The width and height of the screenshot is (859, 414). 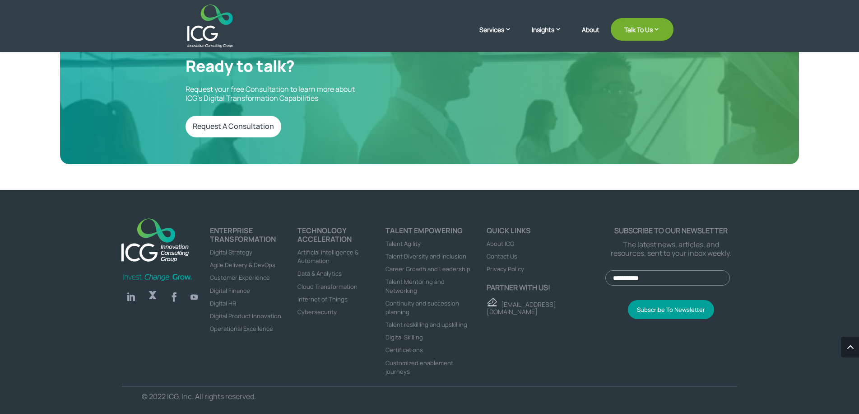 I want to click on span: Talent Agility, so click(x=403, y=243).